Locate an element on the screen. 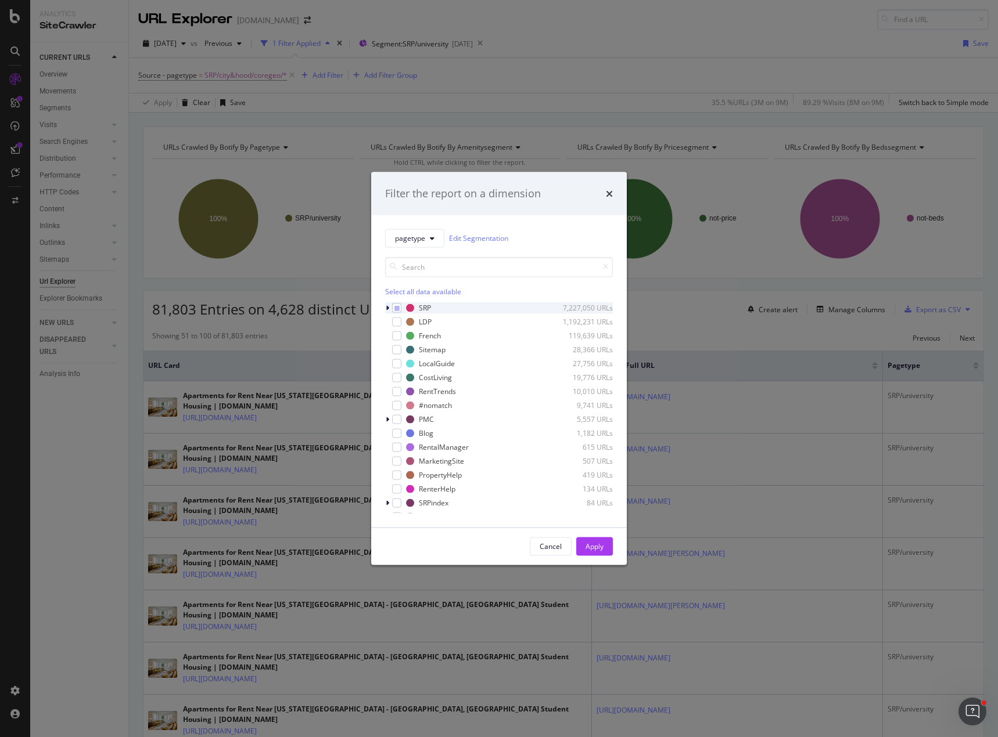  div: RentalManager is located at coordinates (444, 447).